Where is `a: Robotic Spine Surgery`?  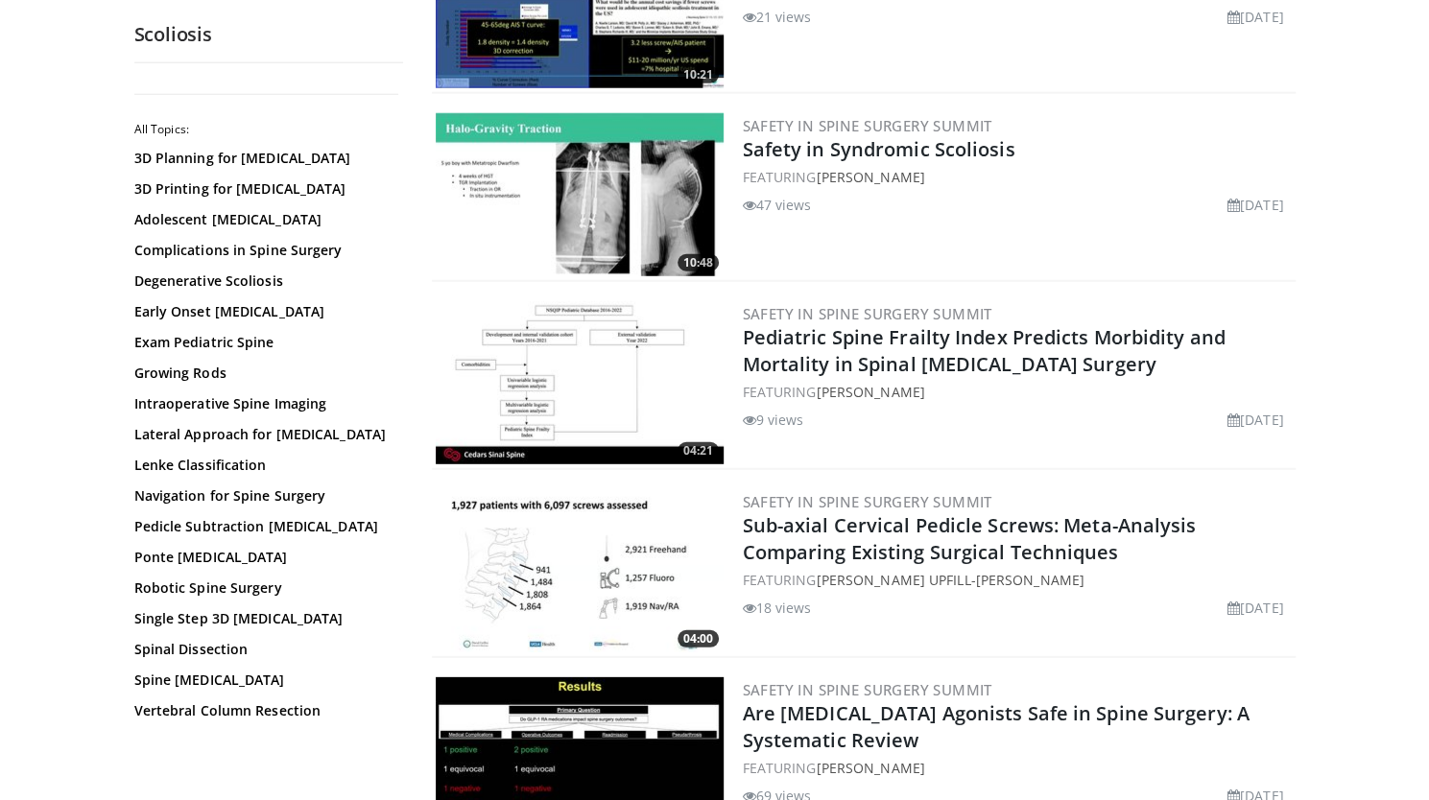
a: Robotic Spine Surgery is located at coordinates (264, 588).